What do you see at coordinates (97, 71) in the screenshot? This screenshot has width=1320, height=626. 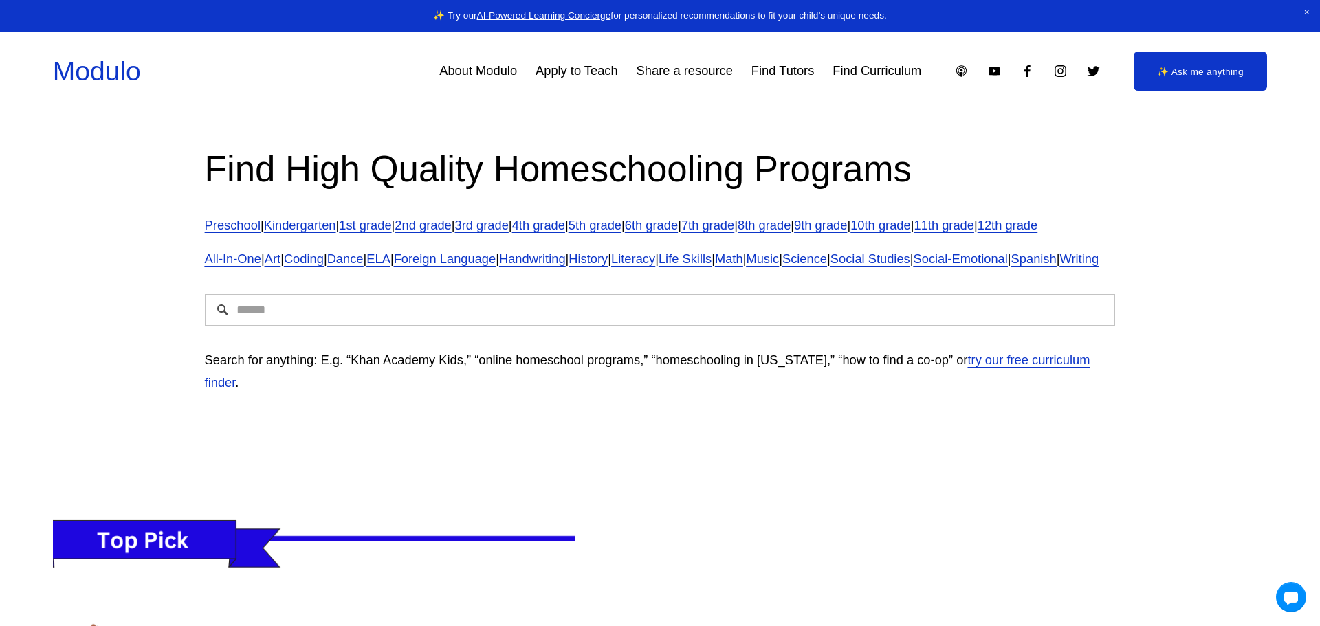 I see `a: Modulo` at bounding box center [97, 71].